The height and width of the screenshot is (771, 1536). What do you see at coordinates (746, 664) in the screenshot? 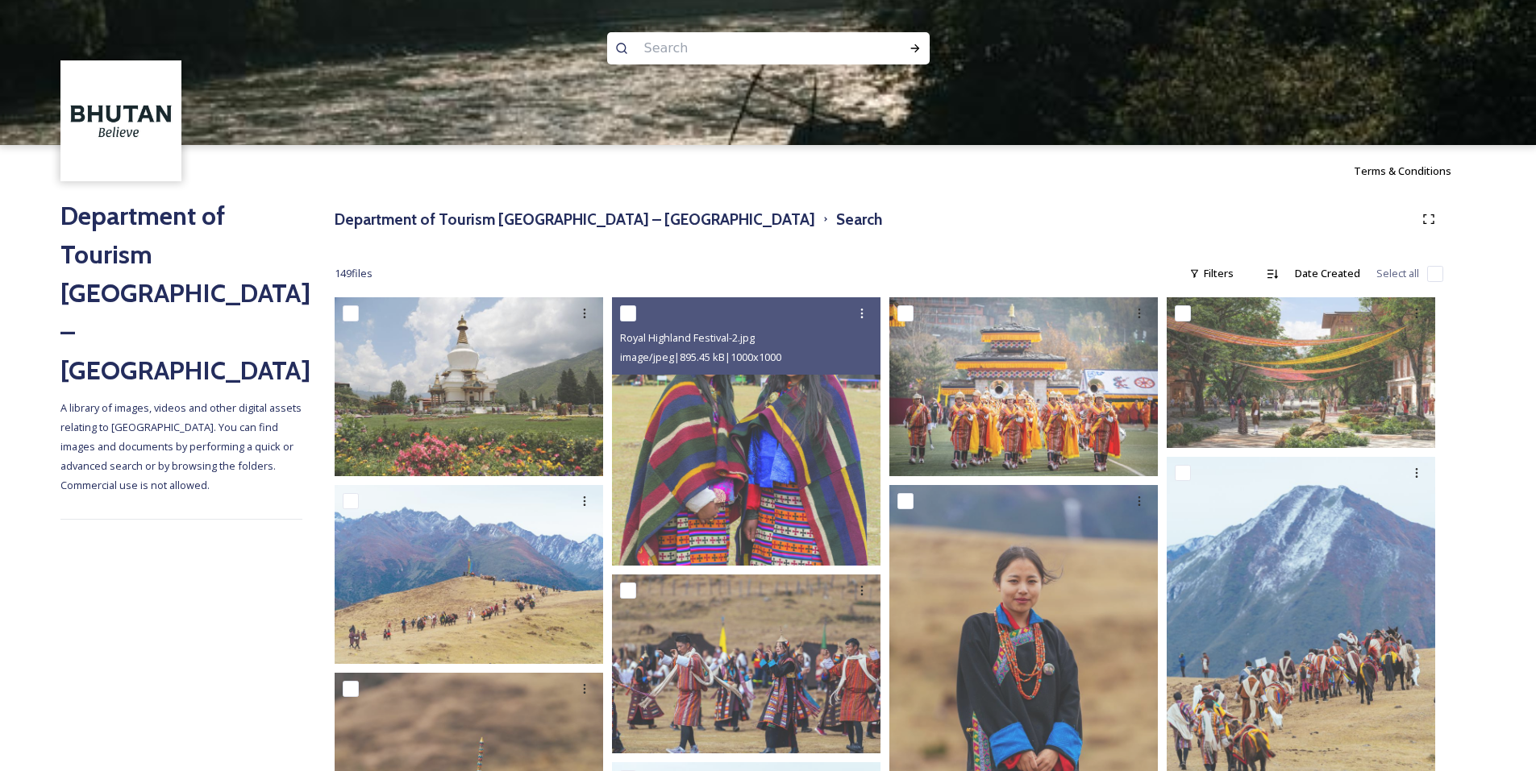
I see `img: Royal Highland Festival-4.jpg` at bounding box center [746, 664].